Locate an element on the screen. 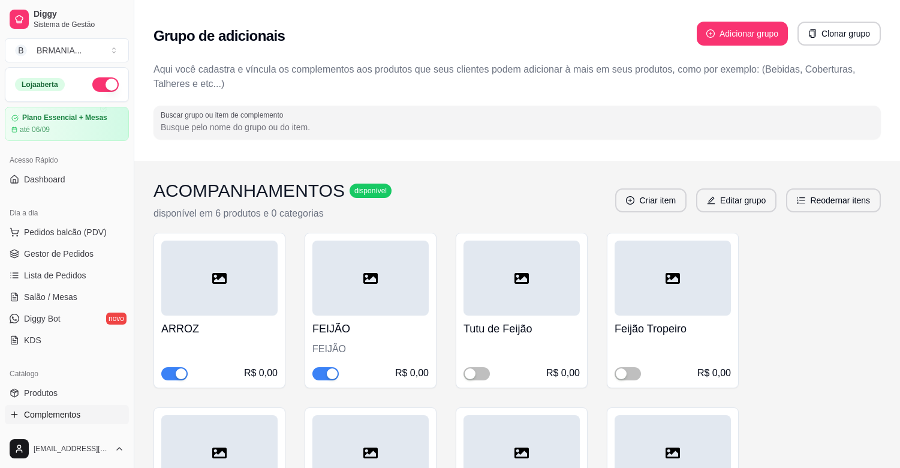  span: Gestor de Pedidos is located at coordinates (59, 254).